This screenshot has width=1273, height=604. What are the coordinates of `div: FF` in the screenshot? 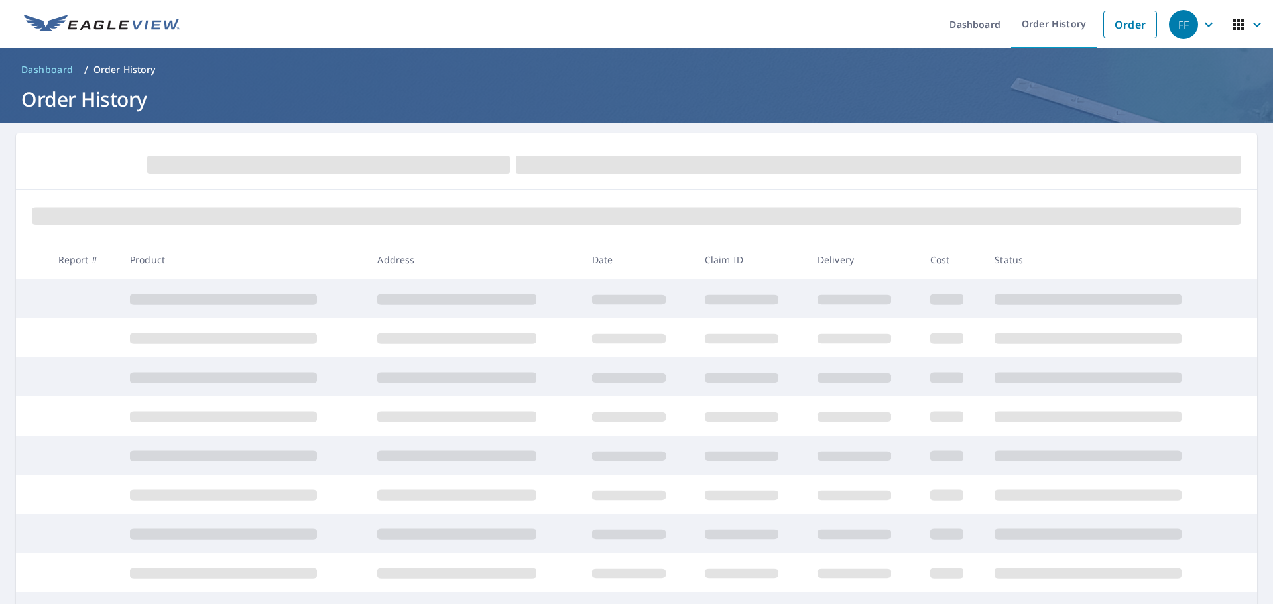 It's located at (1183, 25).